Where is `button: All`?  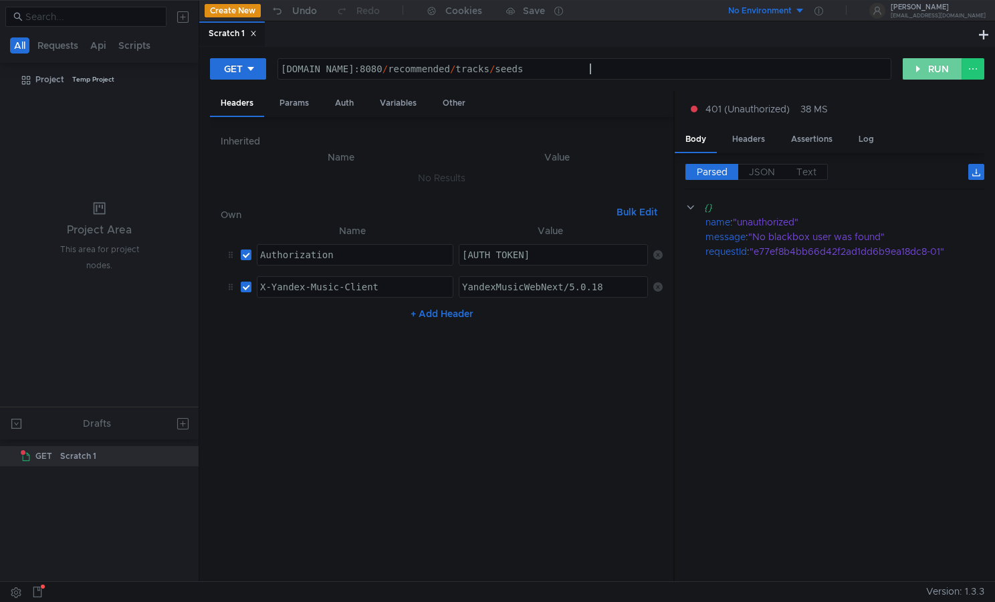 button: All is located at coordinates (19, 45).